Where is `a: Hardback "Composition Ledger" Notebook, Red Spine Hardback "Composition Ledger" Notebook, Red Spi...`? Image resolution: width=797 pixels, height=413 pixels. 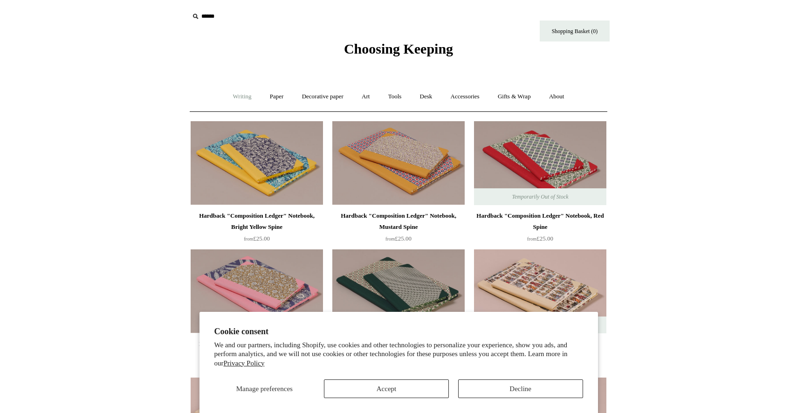 a: Hardback "Composition Ledger" Notebook, Red Spine Hardback "Composition Ledger" Notebook, Red Spi... is located at coordinates (540, 163).